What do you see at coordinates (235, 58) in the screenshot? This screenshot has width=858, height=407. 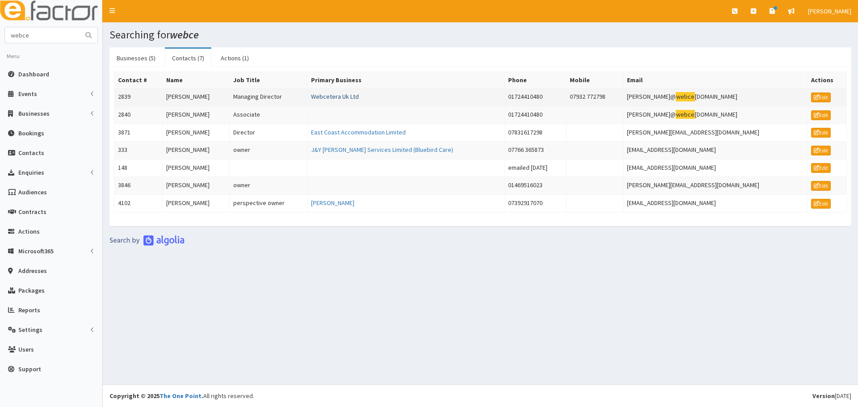 I see `a: Actions (1)` at bounding box center [235, 58].